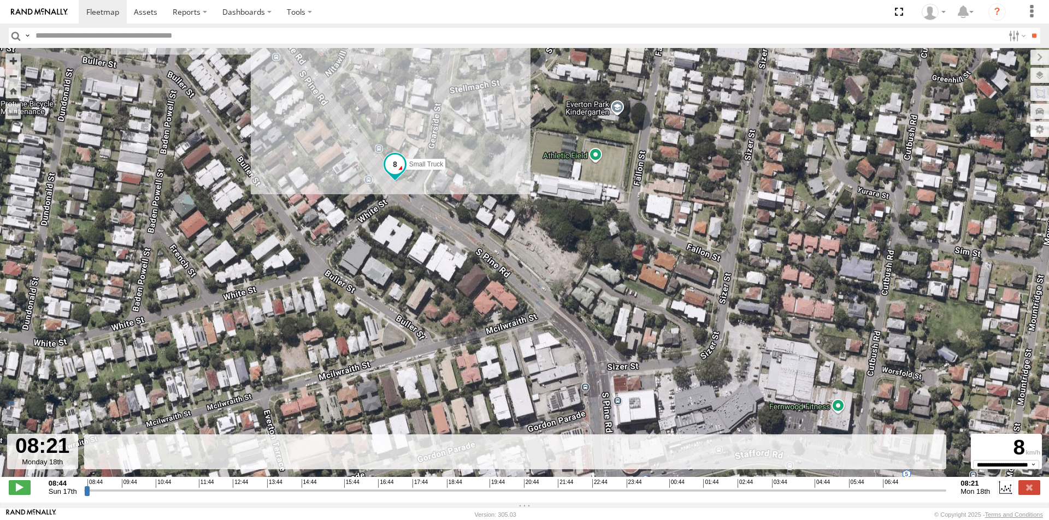  Describe the element at coordinates (822, 484) in the screenshot. I see `span: 04:44` at that location.